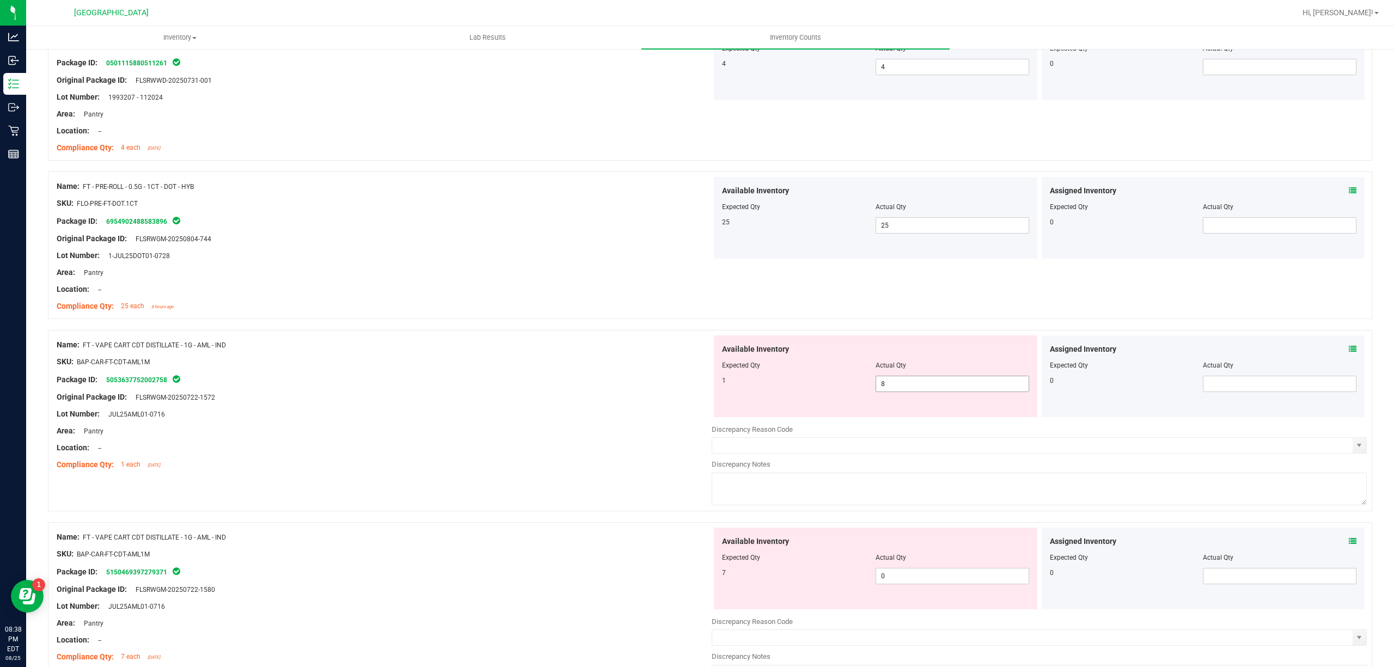 The height and width of the screenshot is (667, 1394). Describe the element at coordinates (487, 38) in the screenshot. I see `a: Lab Results` at that location.